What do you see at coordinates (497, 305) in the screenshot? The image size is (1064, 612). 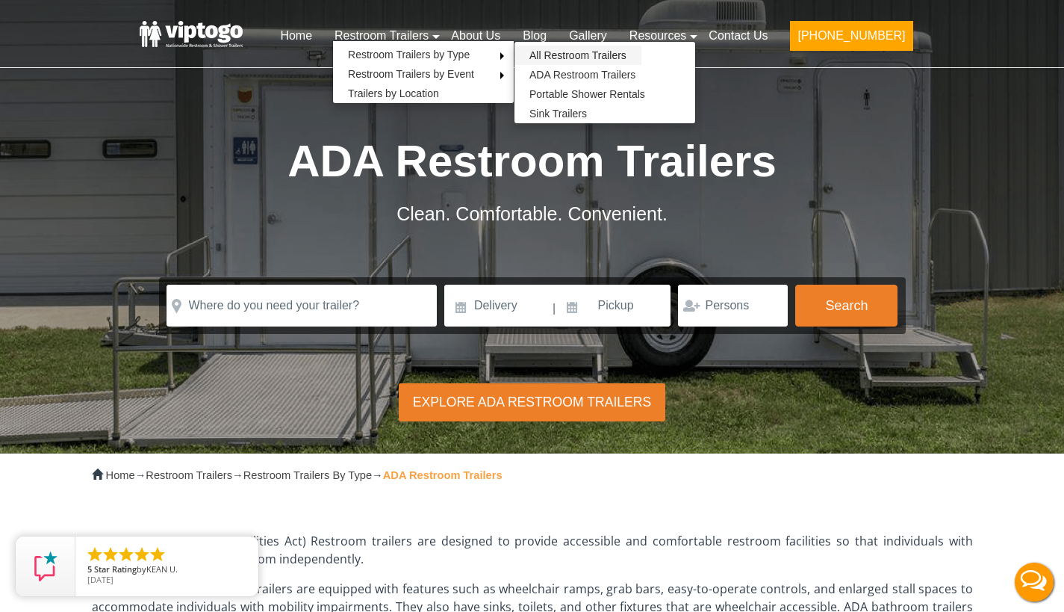 I see `input: Delivery` at bounding box center [497, 305].